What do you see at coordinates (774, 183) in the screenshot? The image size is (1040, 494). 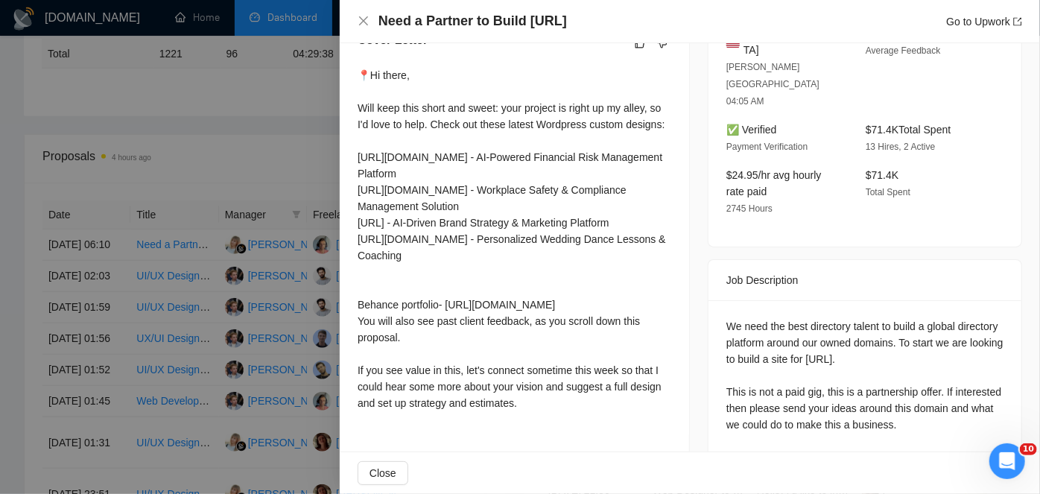 I see `span: $24.95/hr avg hourly rate paid` at bounding box center [774, 183].